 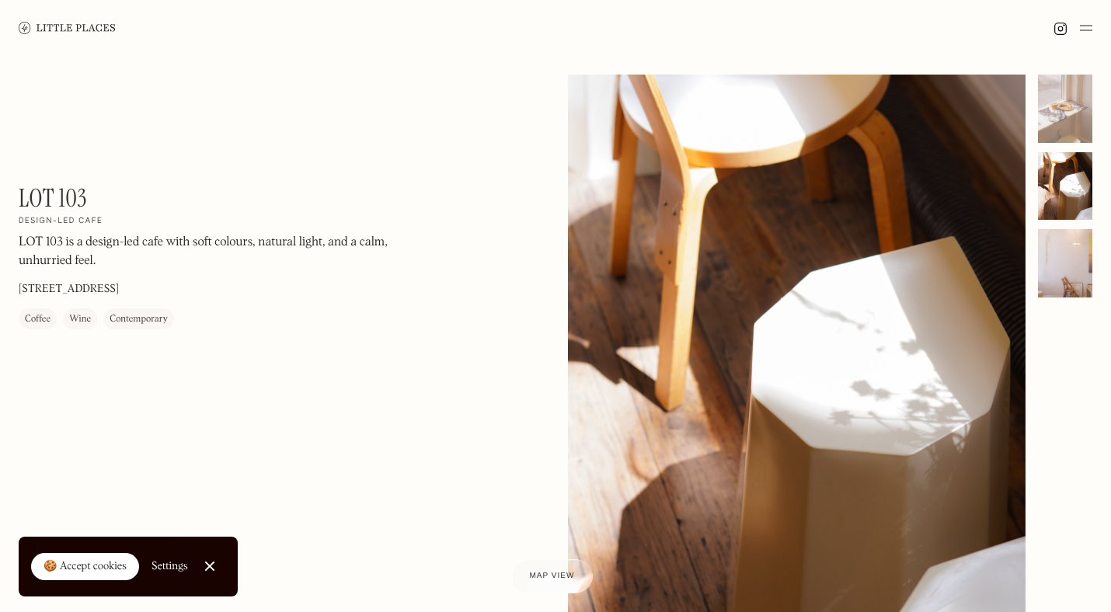 I want to click on a: 🍪 Accept cookies, so click(x=85, y=567).